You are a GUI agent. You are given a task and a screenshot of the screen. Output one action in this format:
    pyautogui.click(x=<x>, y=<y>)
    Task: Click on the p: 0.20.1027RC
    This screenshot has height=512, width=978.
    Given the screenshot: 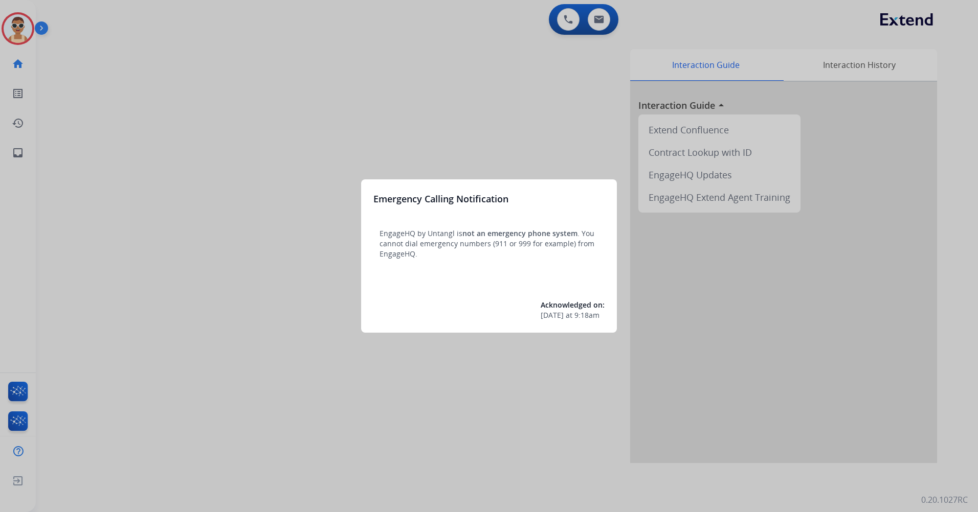 What is the action you would take?
    pyautogui.click(x=944, y=500)
    